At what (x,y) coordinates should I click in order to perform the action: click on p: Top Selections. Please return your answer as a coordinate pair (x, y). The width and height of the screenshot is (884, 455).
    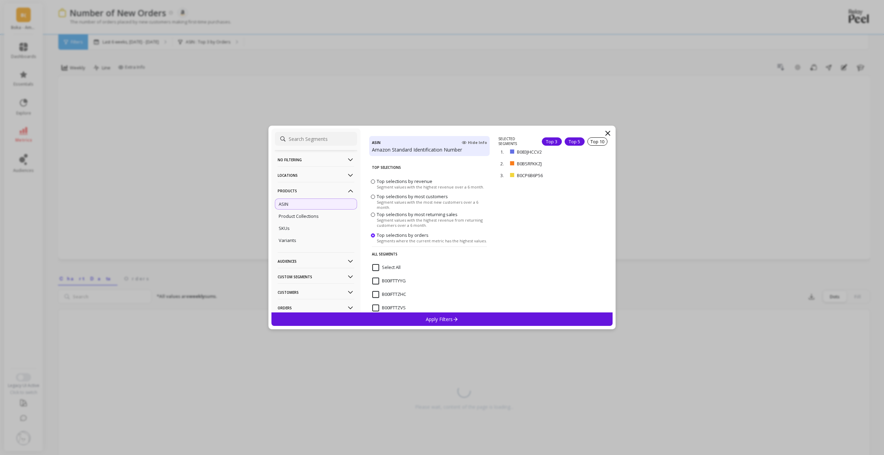
    Looking at the image, I should click on (429, 167).